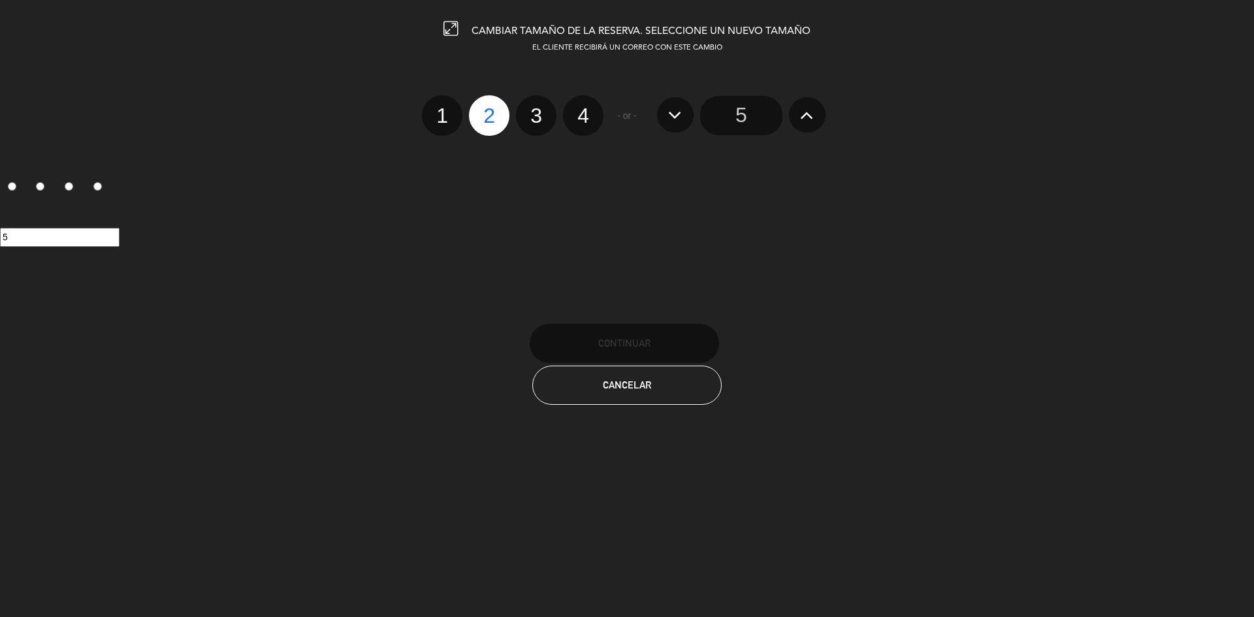 Image resolution: width=1254 pixels, height=617 pixels. What do you see at coordinates (627, 385) in the screenshot?
I see `span: Cancelar` at bounding box center [627, 385].